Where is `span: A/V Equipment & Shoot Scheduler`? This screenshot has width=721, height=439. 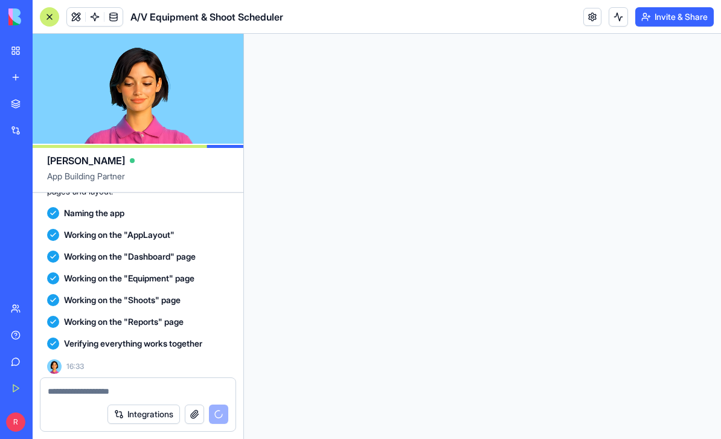 span: A/V Equipment & Shoot Scheduler is located at coordinates (206, 17).